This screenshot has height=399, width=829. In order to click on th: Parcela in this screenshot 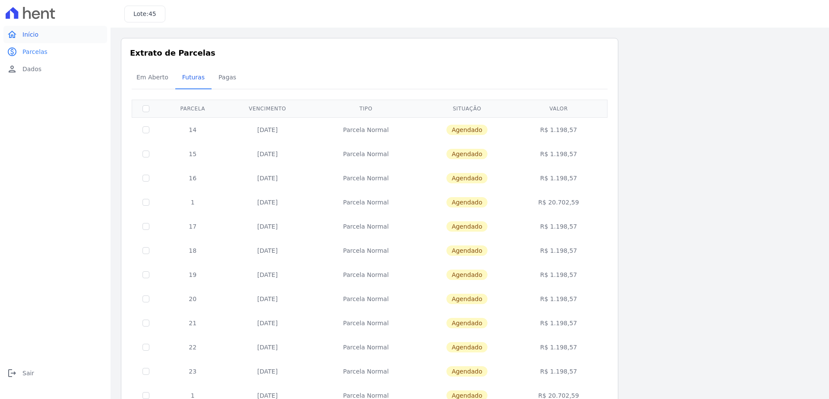, I will do `click(192, 108)`.